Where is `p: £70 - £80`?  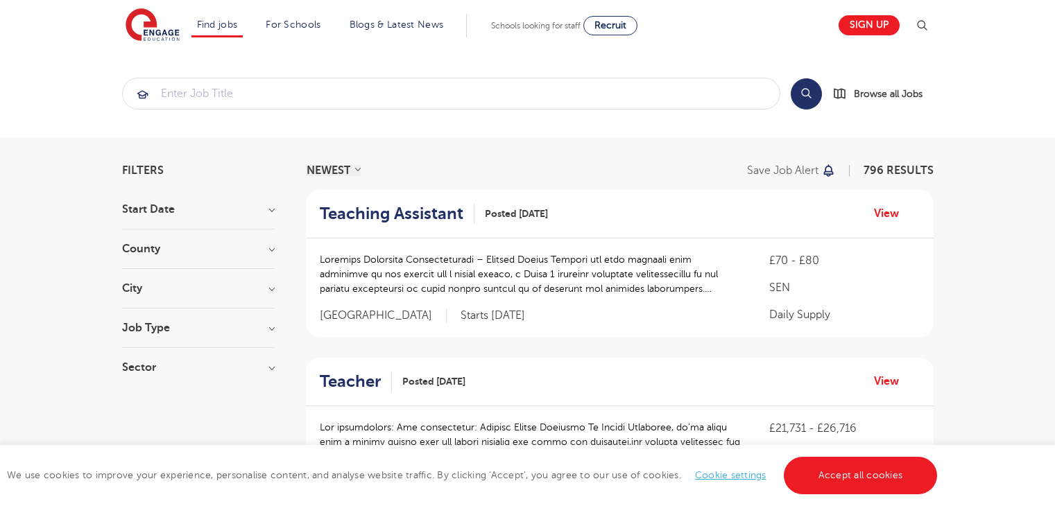
p: £70 - £80 is located at coordinates (844, 261).